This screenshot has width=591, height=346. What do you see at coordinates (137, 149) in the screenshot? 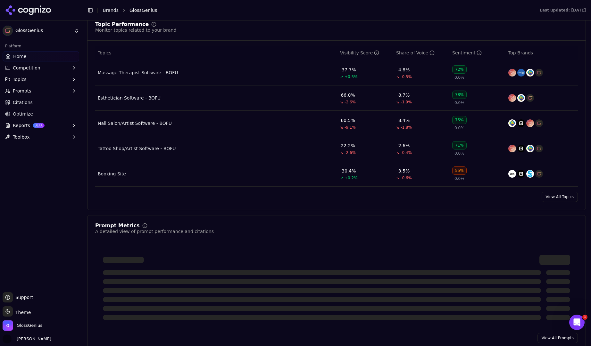
I see `a: Tattoo Shop/Artist Software - BOFU` at bounding box center [137, 149].